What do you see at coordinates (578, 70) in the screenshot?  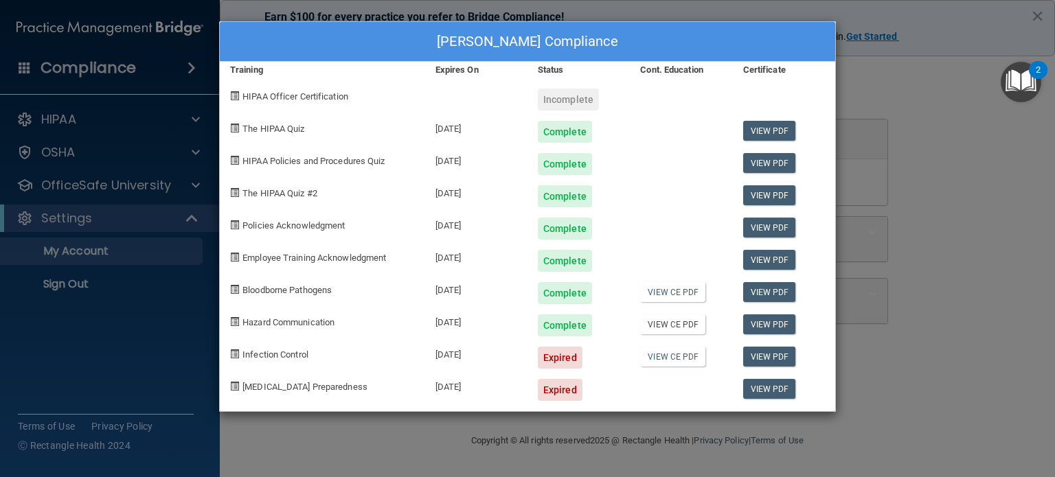 I see `div: Status` at bounding box center [578, 70].